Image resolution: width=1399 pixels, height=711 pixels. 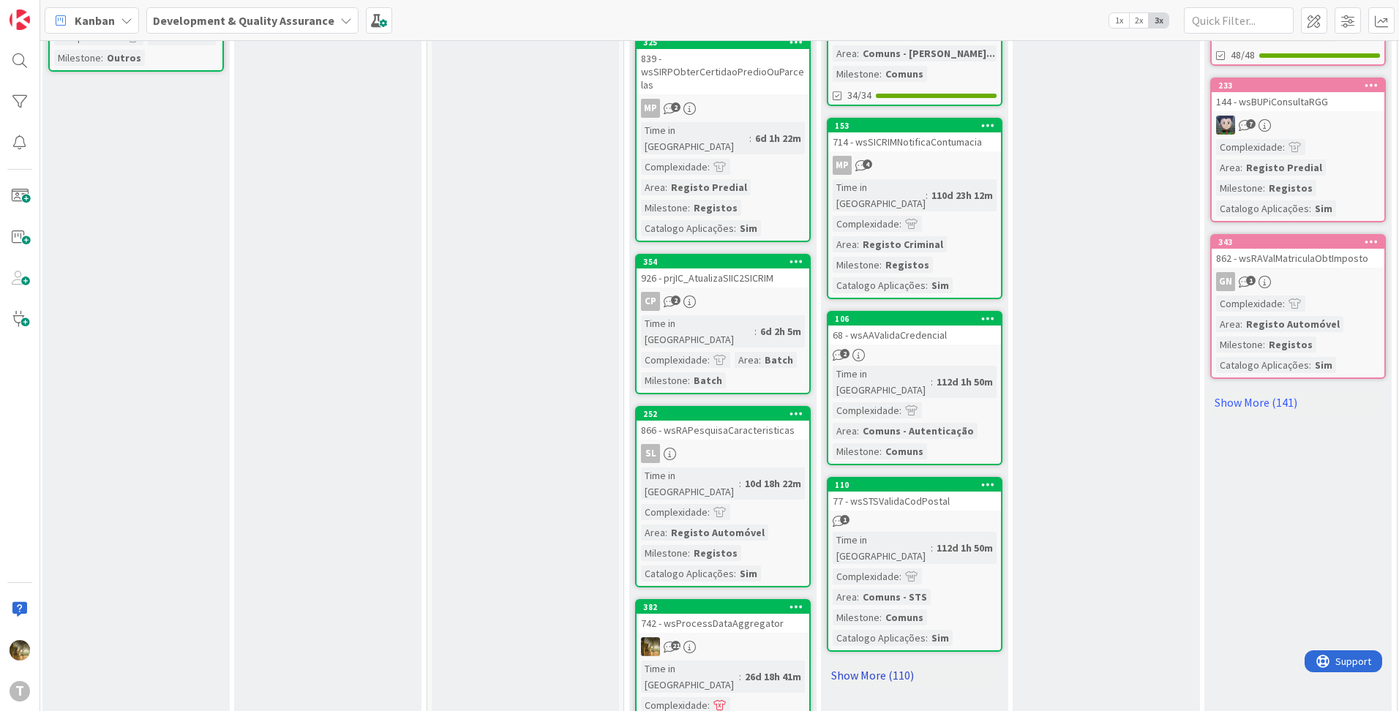 What do you see at coordinates (20, 20) in the screenshot?
I see `img: Visit kanbanzone.com` at bounding box center [20, 20].